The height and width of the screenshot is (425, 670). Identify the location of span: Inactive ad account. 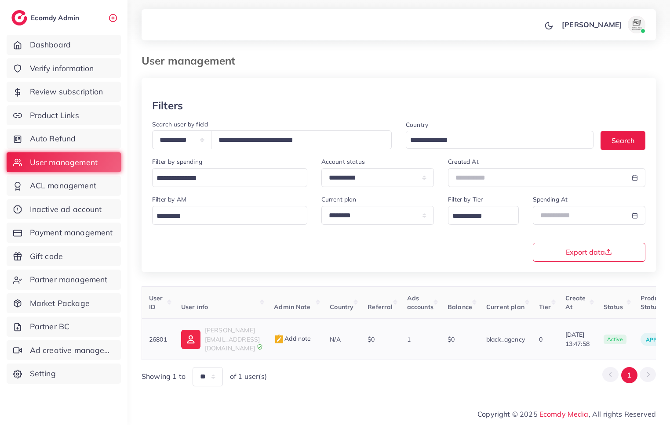
(66, 210).